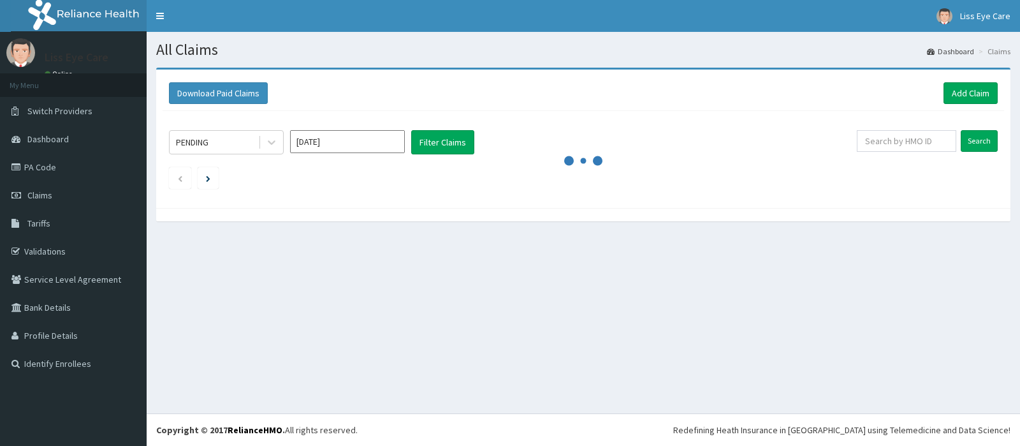 Image resolution: width=1020 pixels, height=446 pixels. I want to click on strong: Copyright © 2017 ., so click(221, 430).